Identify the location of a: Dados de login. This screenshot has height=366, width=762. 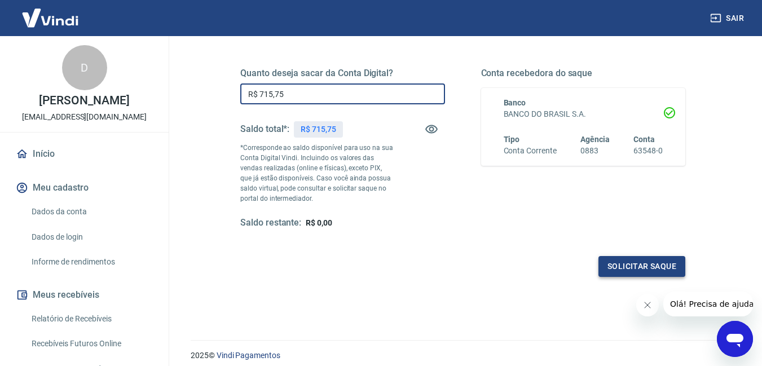
(91, 237).